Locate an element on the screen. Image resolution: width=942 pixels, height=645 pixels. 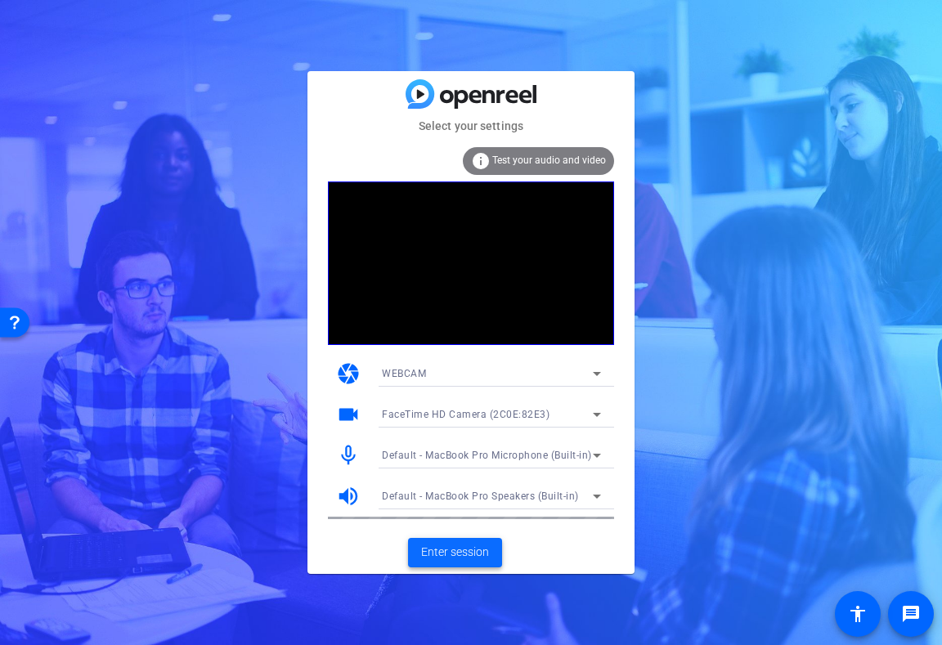
mat-icon: mic_none is located at coordinates (348, 455).